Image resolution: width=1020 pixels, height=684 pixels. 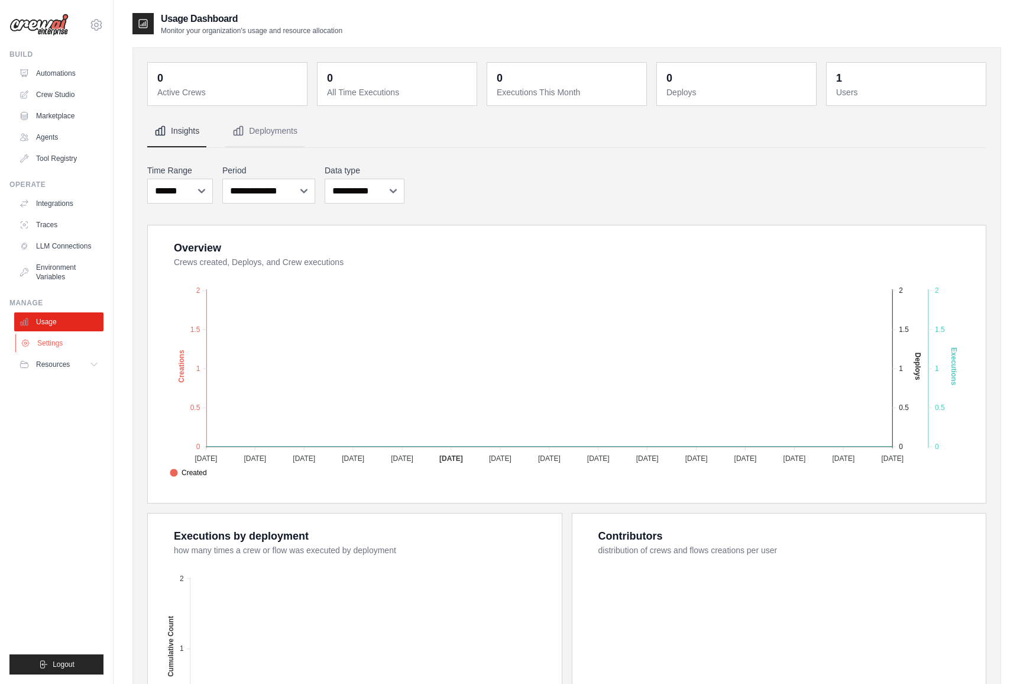 What do you see at coordinates (59, 246) in the screenshot?
I see `a: LLM Connections` at bounding box center [59, 246].